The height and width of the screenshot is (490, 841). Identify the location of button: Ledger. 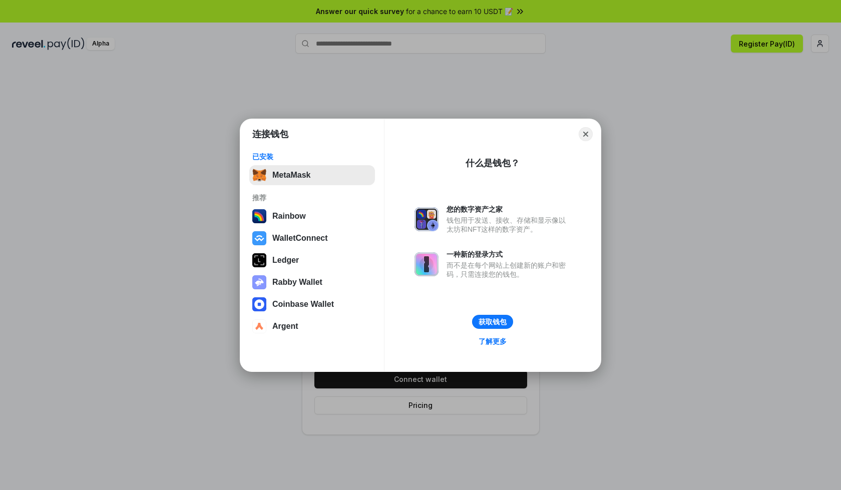
(312, 260).